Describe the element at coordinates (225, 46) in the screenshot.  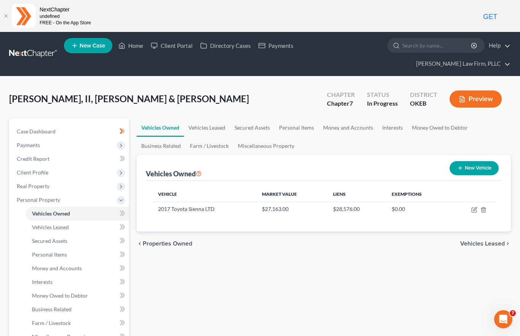
I see `a: Directory Cases` at that location.